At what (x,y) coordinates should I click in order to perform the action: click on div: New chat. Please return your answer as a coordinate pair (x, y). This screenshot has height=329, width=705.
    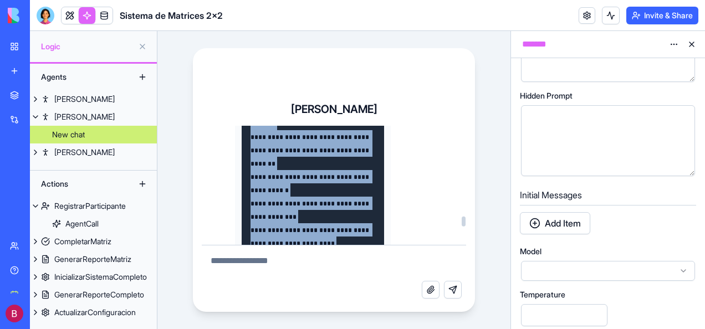
    Looking at the image, I should click on (68, 135).